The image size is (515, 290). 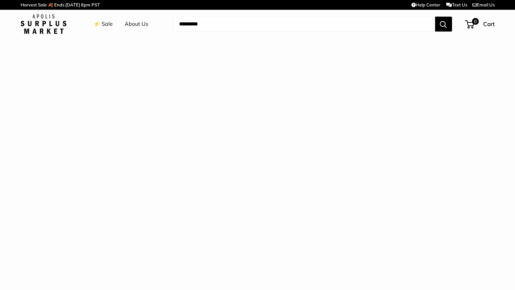 What do you see at coordinates (444, 24) in the screenshot?
I see `button: Search` at bounding box center [444, 24].